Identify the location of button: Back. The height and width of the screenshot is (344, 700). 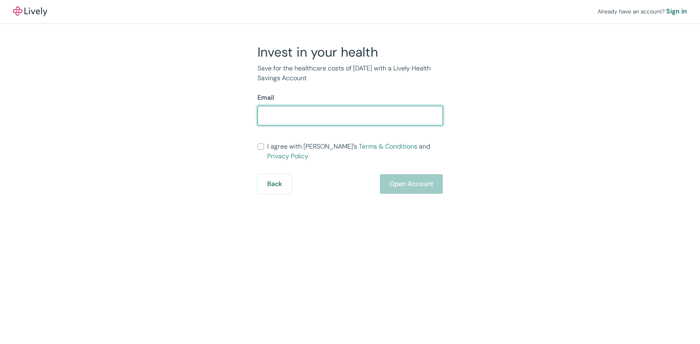
(275, 184).